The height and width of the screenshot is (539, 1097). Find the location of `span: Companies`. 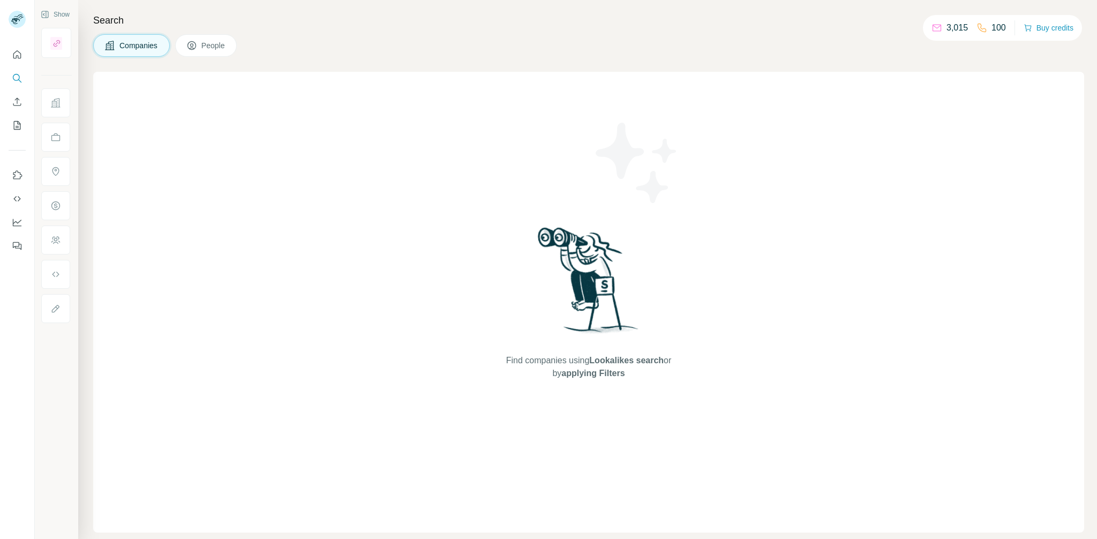

span: Companies is located at coordinates (139, 46).